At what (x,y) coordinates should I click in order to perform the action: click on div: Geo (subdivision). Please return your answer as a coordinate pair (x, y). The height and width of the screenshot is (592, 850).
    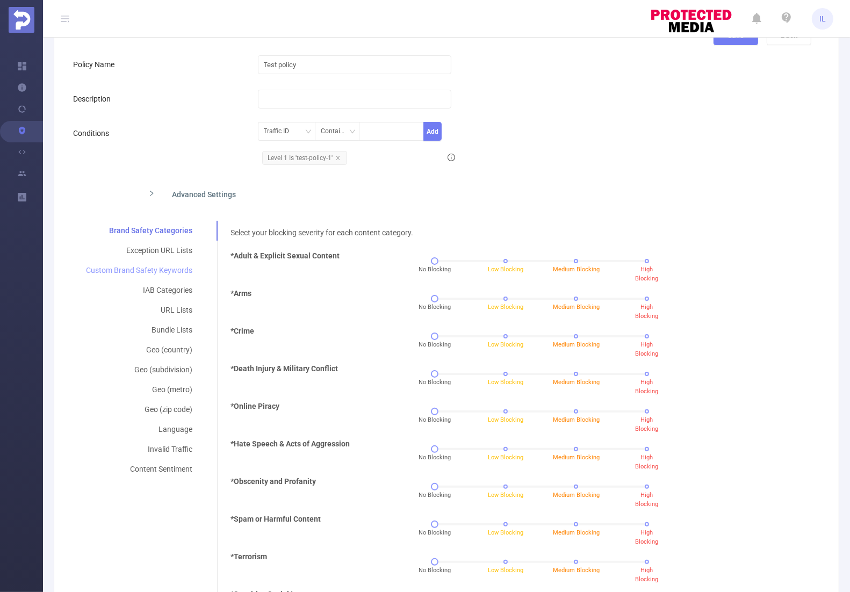
    Looking at the image, I should click on (139, 370).